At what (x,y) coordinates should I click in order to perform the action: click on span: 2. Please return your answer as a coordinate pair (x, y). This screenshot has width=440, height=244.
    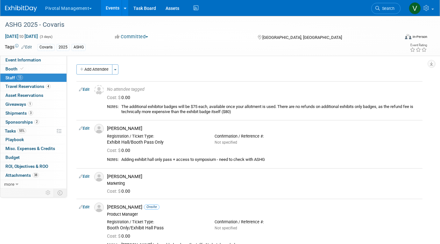
    Looking at the image, I should click on (37, 122).